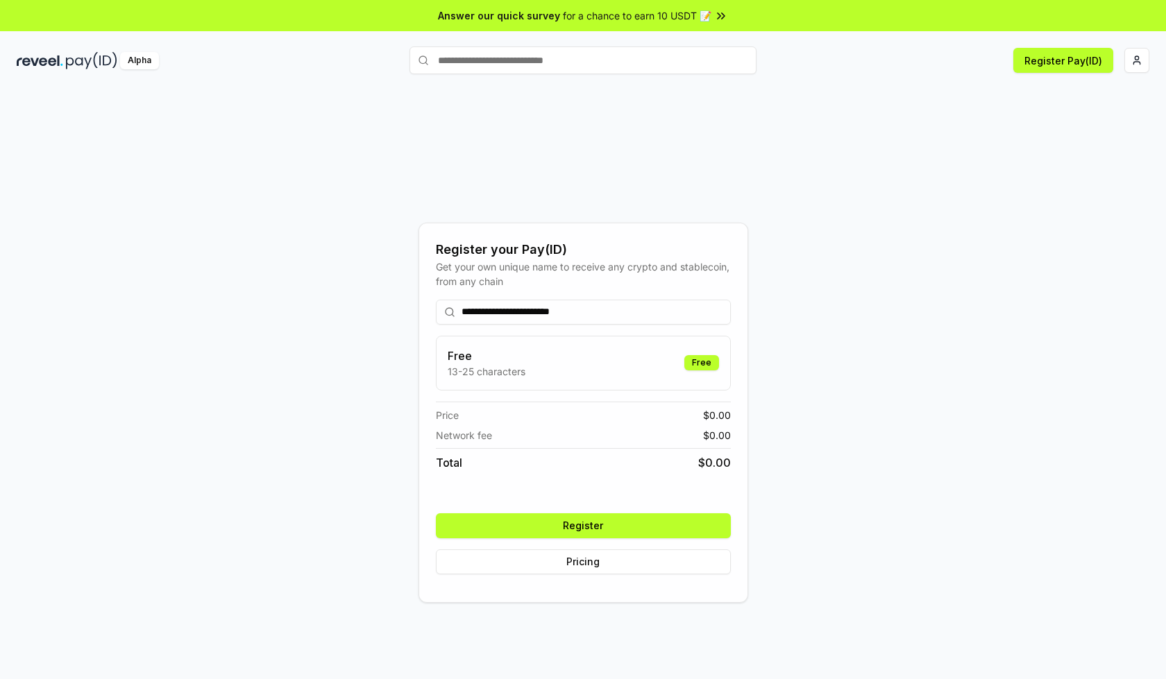 This screenshot has width=1166, height=679. I want to click on img: pay_id, so click(92, 60).